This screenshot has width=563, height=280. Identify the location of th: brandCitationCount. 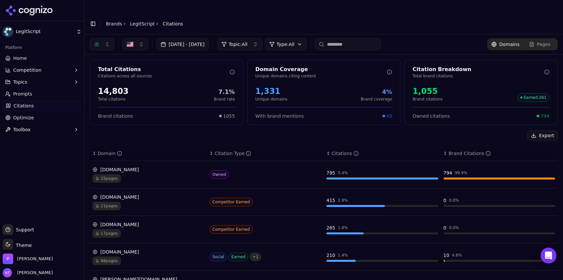
(500, 153).